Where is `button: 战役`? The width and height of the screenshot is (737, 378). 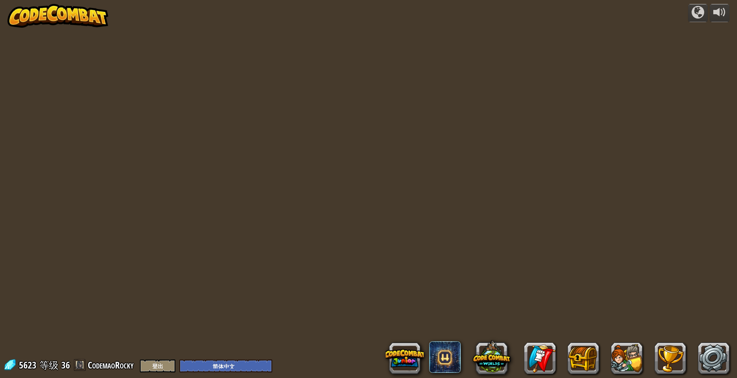 button: 战役 is located at coordinates (698, 13).